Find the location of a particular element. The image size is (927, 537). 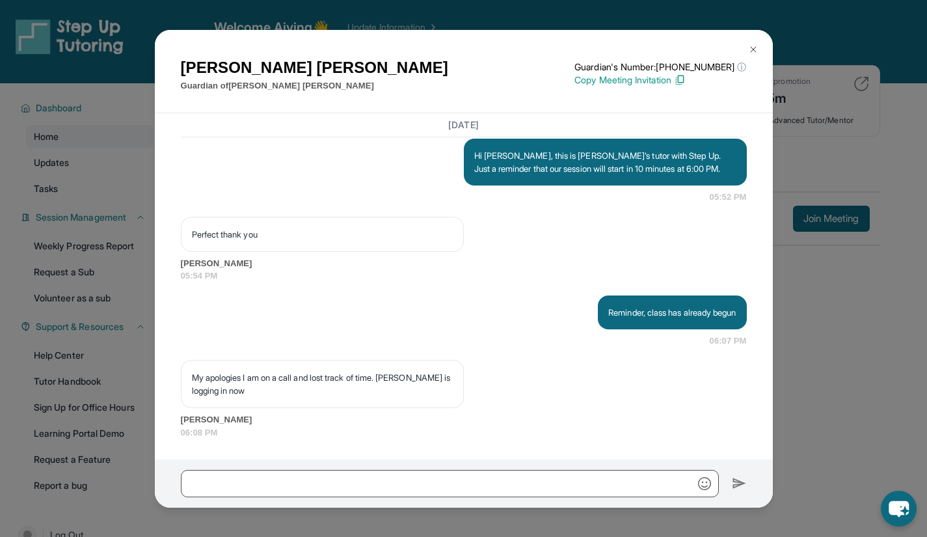

img: Send icon is located at coordinates (739, 483).